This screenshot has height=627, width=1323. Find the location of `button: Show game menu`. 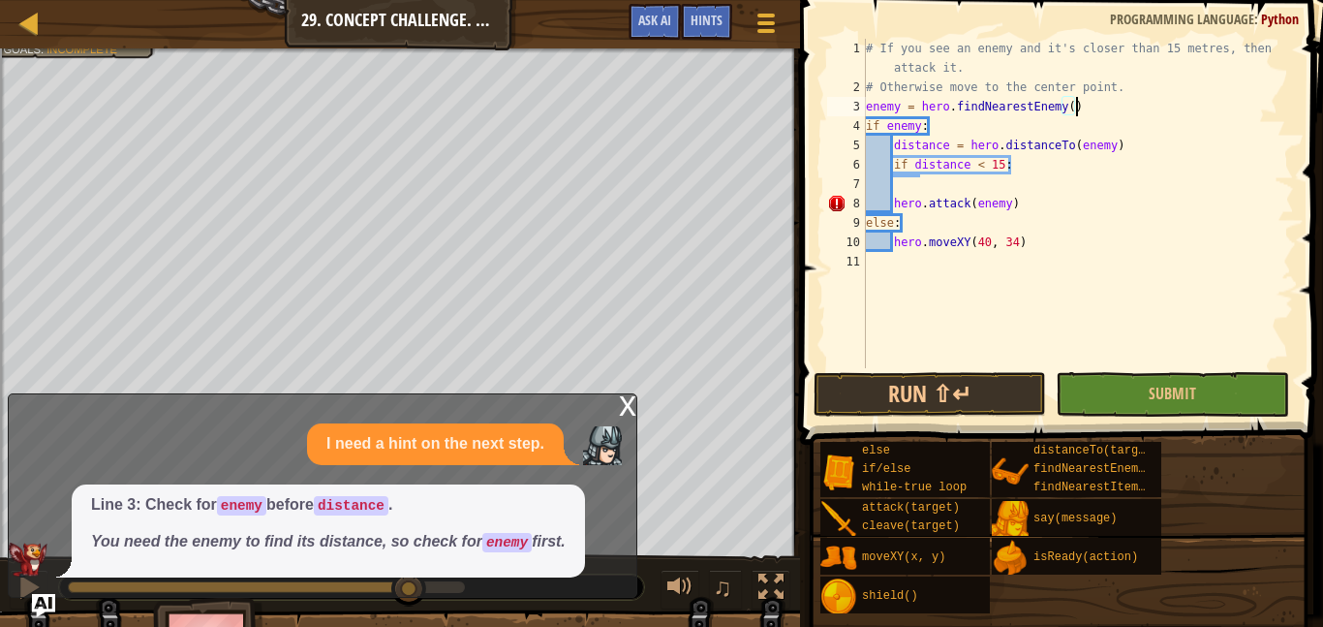

button: Show game menu is located at coordinates (766, 26).